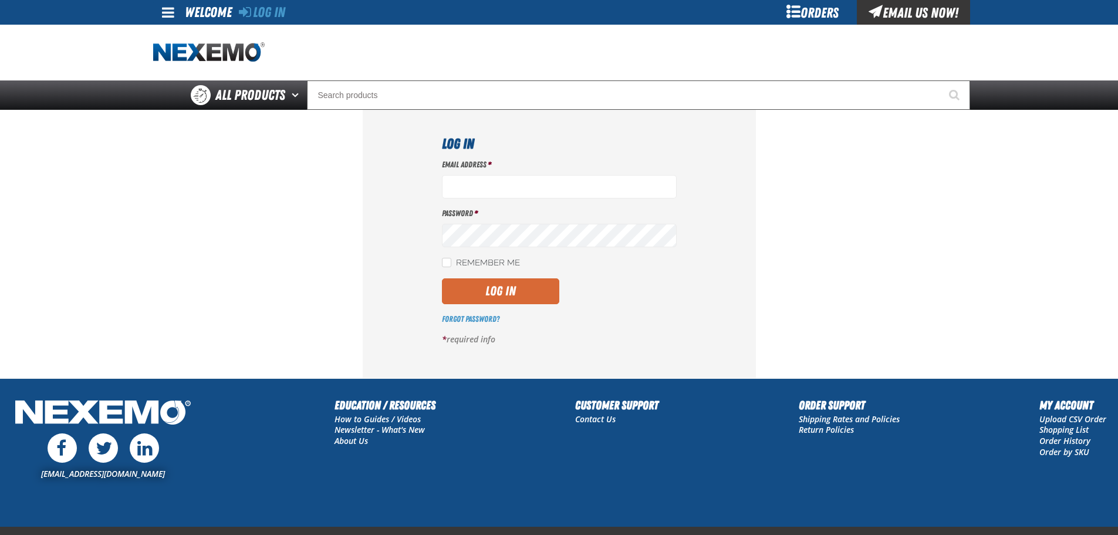 Image resolution: width=1118 pixels, height=535 pixels. What do you see at coordinates (481, 263) in the screenshot?
I see `label: Remember Me` at bounding box center [481, 263].